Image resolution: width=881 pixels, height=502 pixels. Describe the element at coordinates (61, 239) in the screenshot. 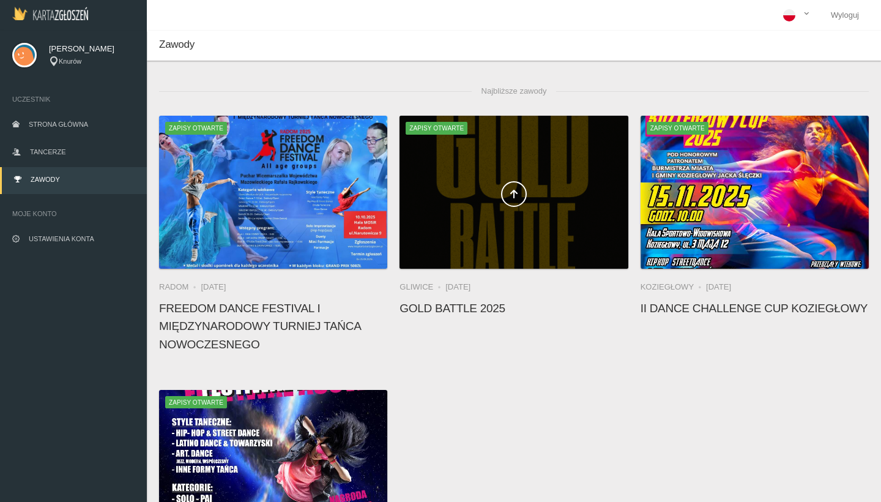

I see `span: Ustawienia konta` at that location.